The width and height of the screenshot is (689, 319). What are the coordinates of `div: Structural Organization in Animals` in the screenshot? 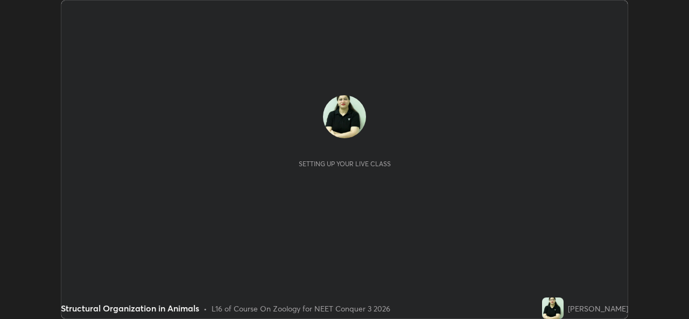 It's located at (130, 309).